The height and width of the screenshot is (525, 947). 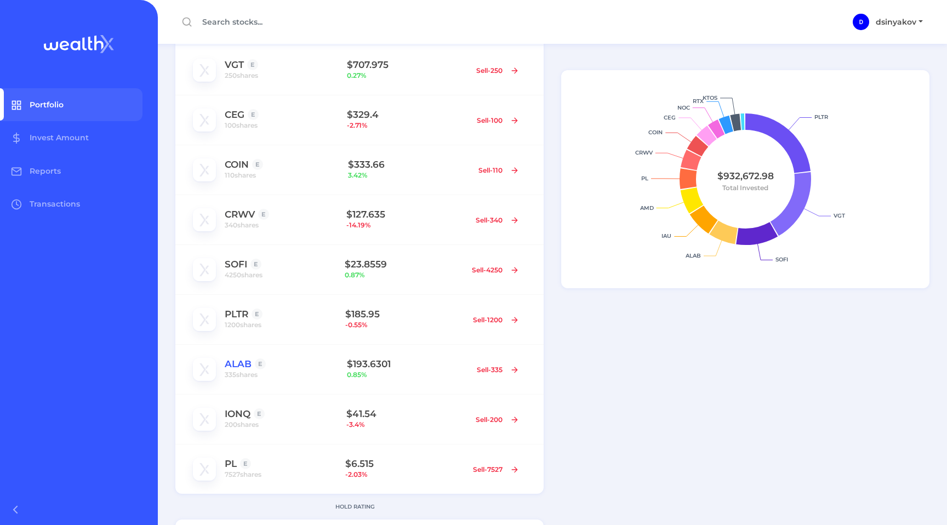 What do you see at coordinates (242, 425) in the screenshot?
I see `span: 200 shares` at bounding box center [242, 425].